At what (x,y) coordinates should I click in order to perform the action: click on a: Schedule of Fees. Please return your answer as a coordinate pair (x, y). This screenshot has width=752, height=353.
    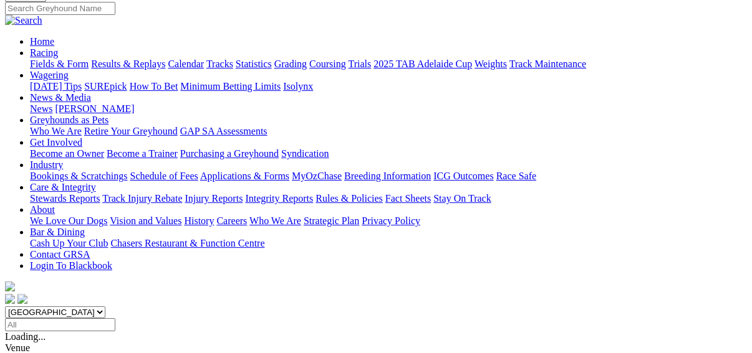
    Looking at the image, I should click on (163, 176).